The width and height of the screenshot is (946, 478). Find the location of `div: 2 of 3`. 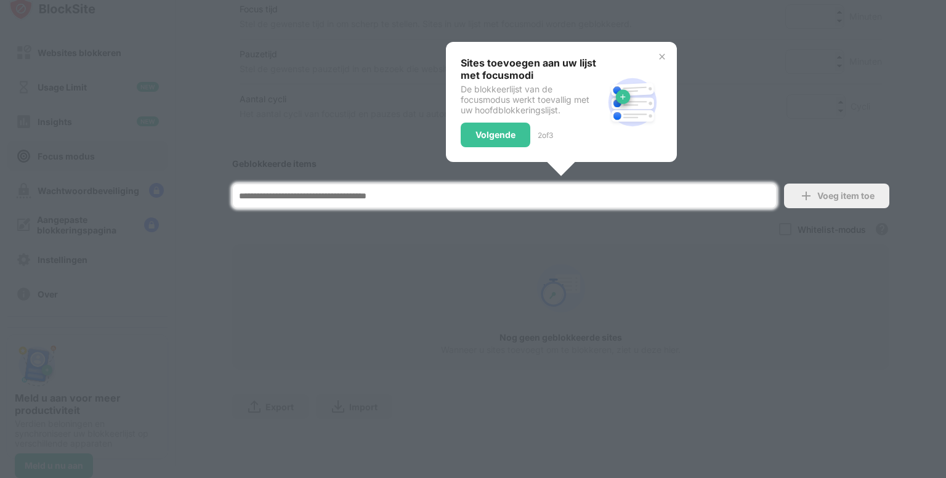

div: 2 of 3 is located at coordinates (545, 135).